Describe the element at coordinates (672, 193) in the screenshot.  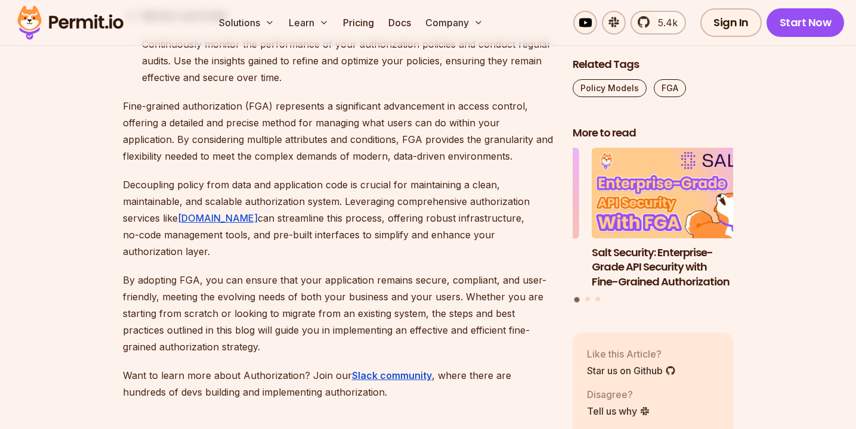
I see `img: Salt Security: Enterprise-Grade API Security with Fine-Grained Authorization` at that location.